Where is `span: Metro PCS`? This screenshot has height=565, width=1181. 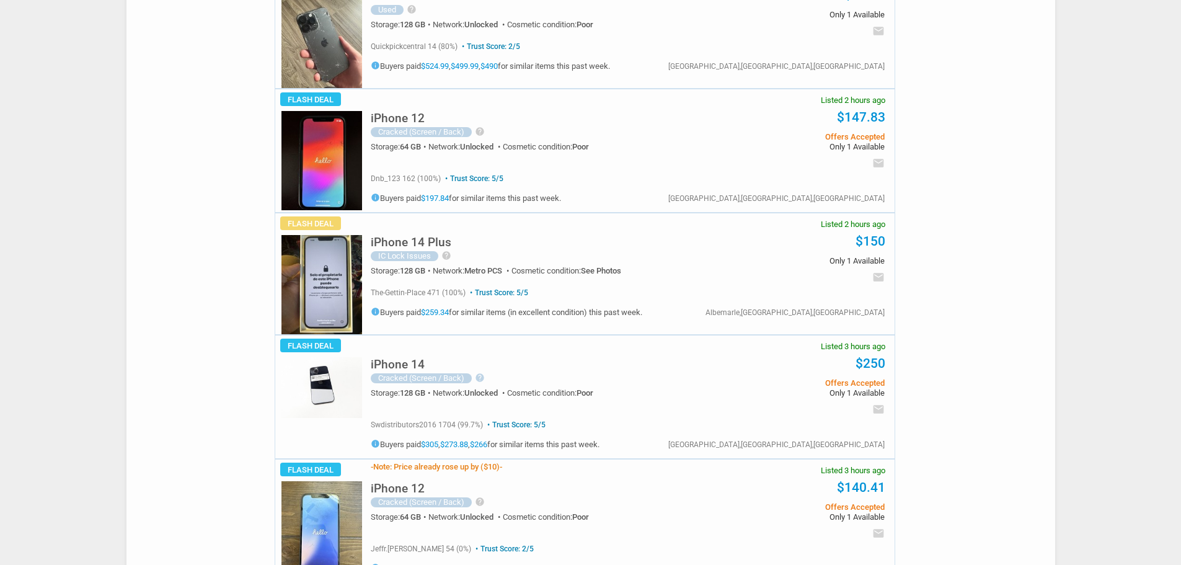
span: Metro PCS is located at coordinates (483, 270).